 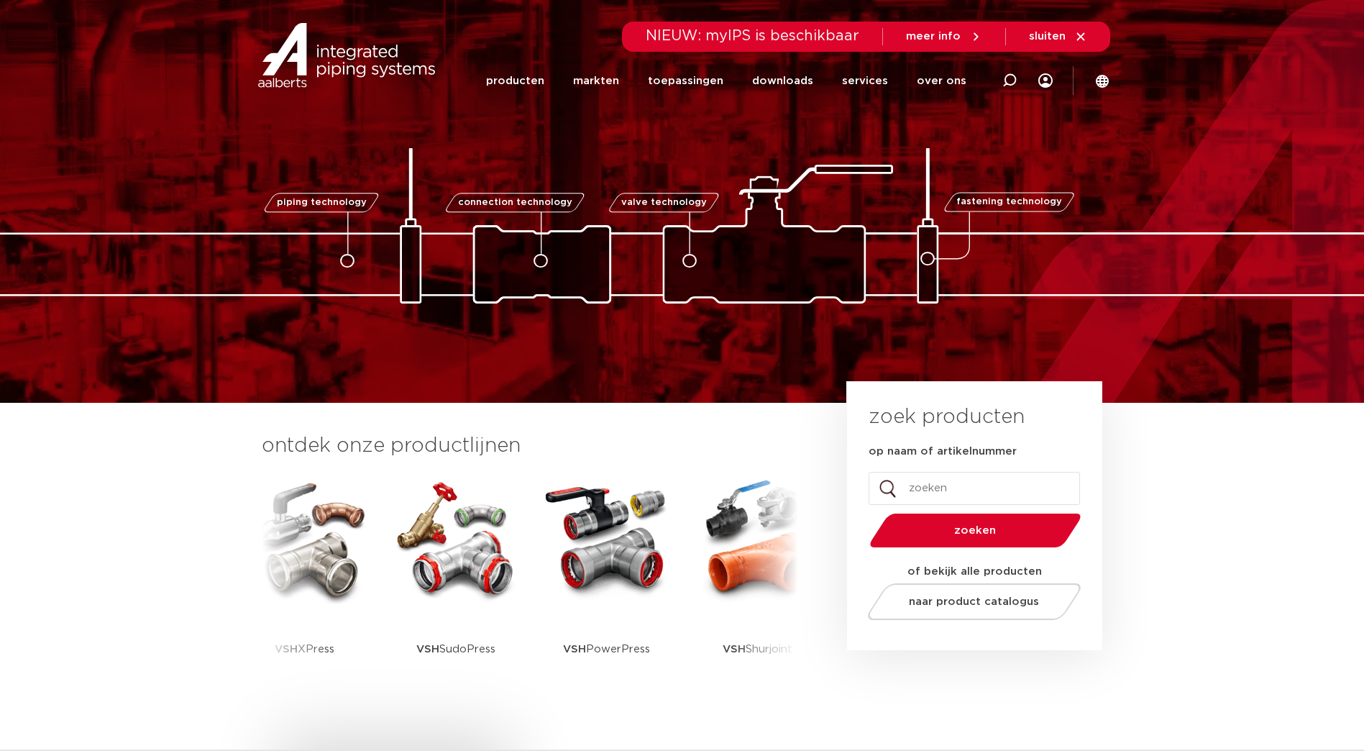 What do you see at coordinates (304, 649) in the screenshot?
I see `p: XPress` at bounding box center [304, 649].